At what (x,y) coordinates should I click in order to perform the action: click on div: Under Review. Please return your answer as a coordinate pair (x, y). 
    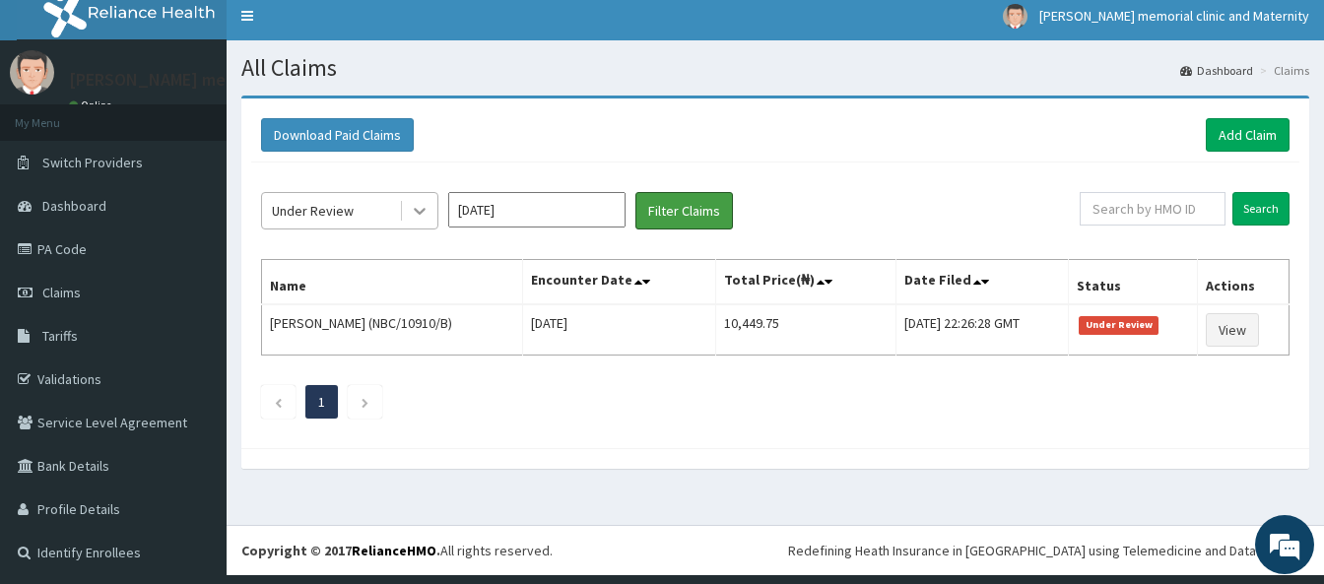
    Looking at the image, I should click on (312, 211).